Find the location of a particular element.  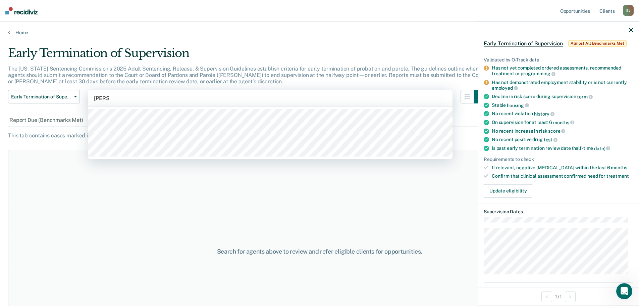

span: history is located at coordinates (544, 114).